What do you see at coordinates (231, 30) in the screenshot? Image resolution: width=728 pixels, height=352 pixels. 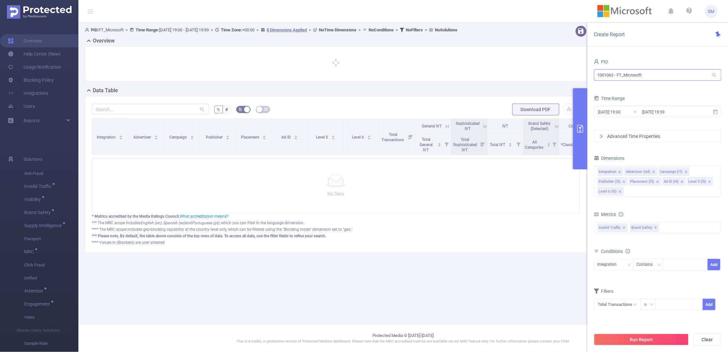 I see `b: Time Zone:` at bounding box center [231, 30].